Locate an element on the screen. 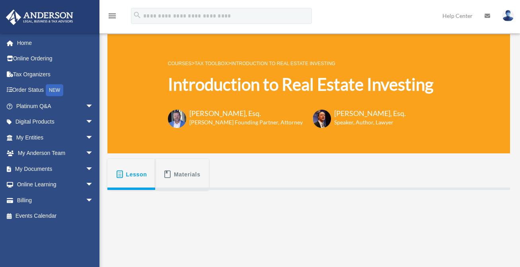 The height and width of the screenshot is (267, 520). a: My Documentsarrow_drop_down is located at coordinates (55, 169).